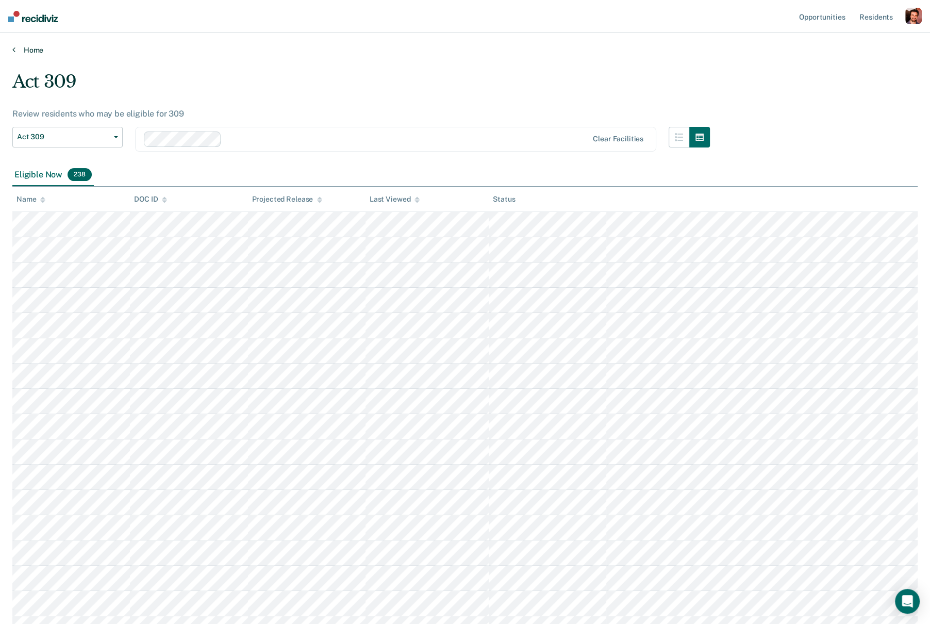 Image resolution: width=930 pixels, height=624 pixels. Describe the element at coordinates (394, 199) in the screenshot. I see `div: Last Viewed` at that location.